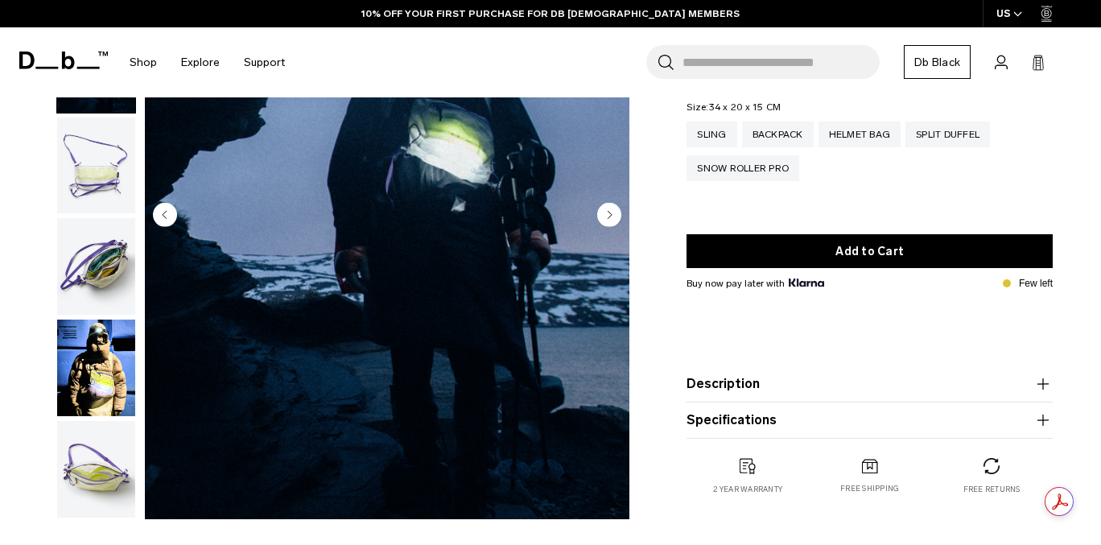  Describe the element at coordinates (711, 134) in the screenshot. I see `a: Sling` at that location.